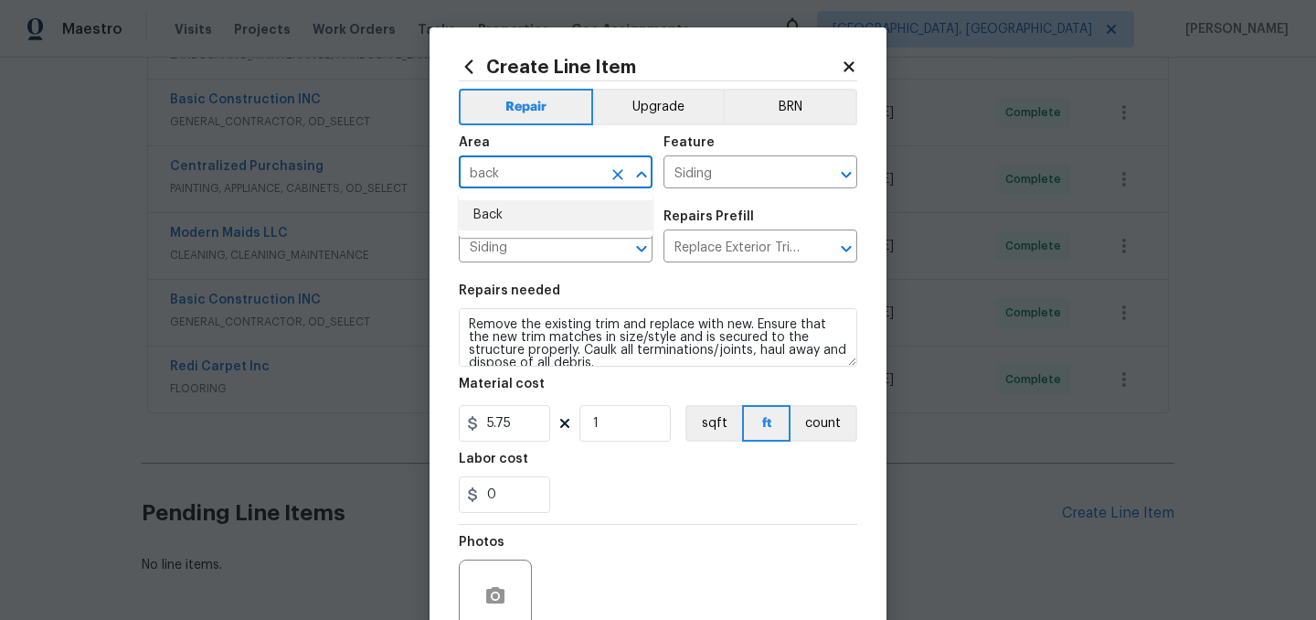 Image resolution: width=1316 pixels, height=620 pixels. I want to click on h5: Labor cost, so click(494, 459).